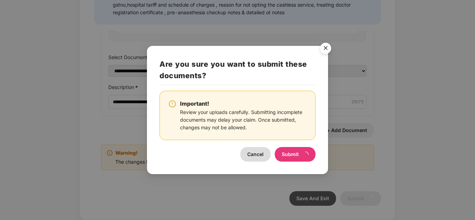  What do you see at coordinates (237, 72) in the screenshot?
I see `h2: Are you sure you want to submit these documents?` at bounding box center [237, 72].